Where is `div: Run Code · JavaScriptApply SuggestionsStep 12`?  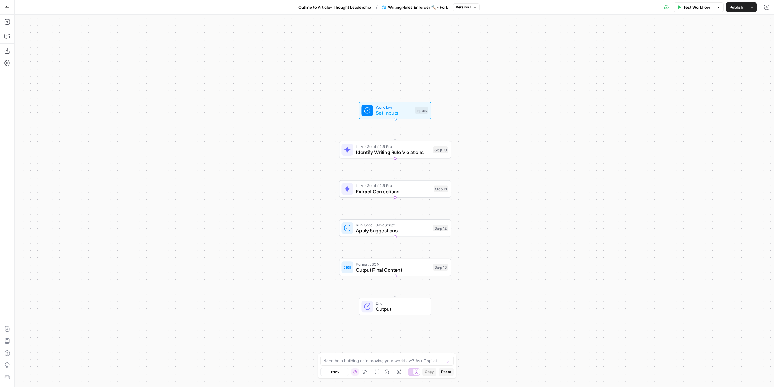
div: Run Code · JavaScriptApply SuggestionsStep 12 is located at coordinates (395, 228).